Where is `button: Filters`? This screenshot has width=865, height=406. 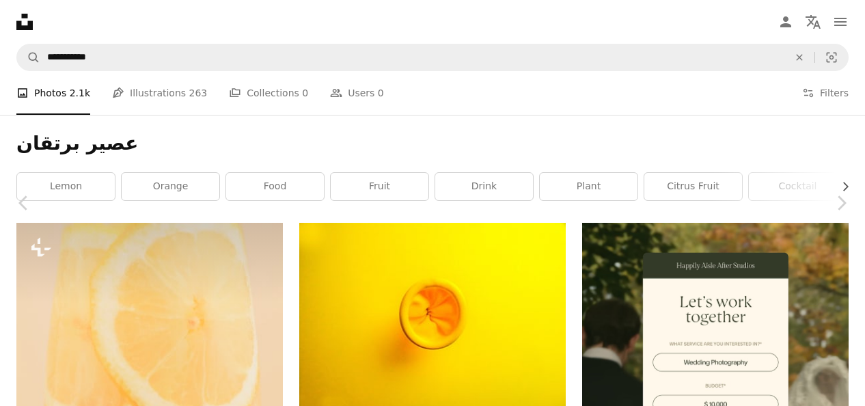
button: Filters is located at coordinates (825, 93).